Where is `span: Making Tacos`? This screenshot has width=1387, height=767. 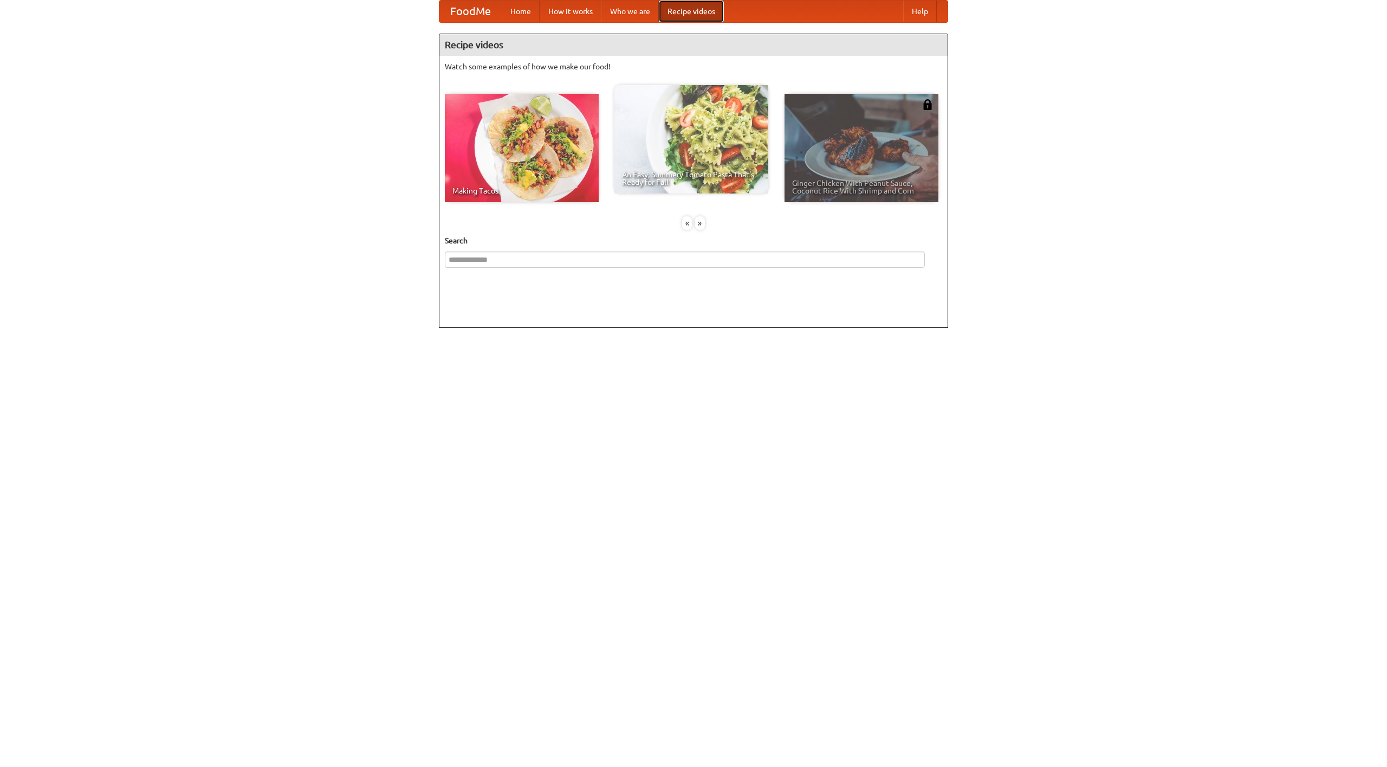
span: Making Tacos is located at coordinates (522, 191).